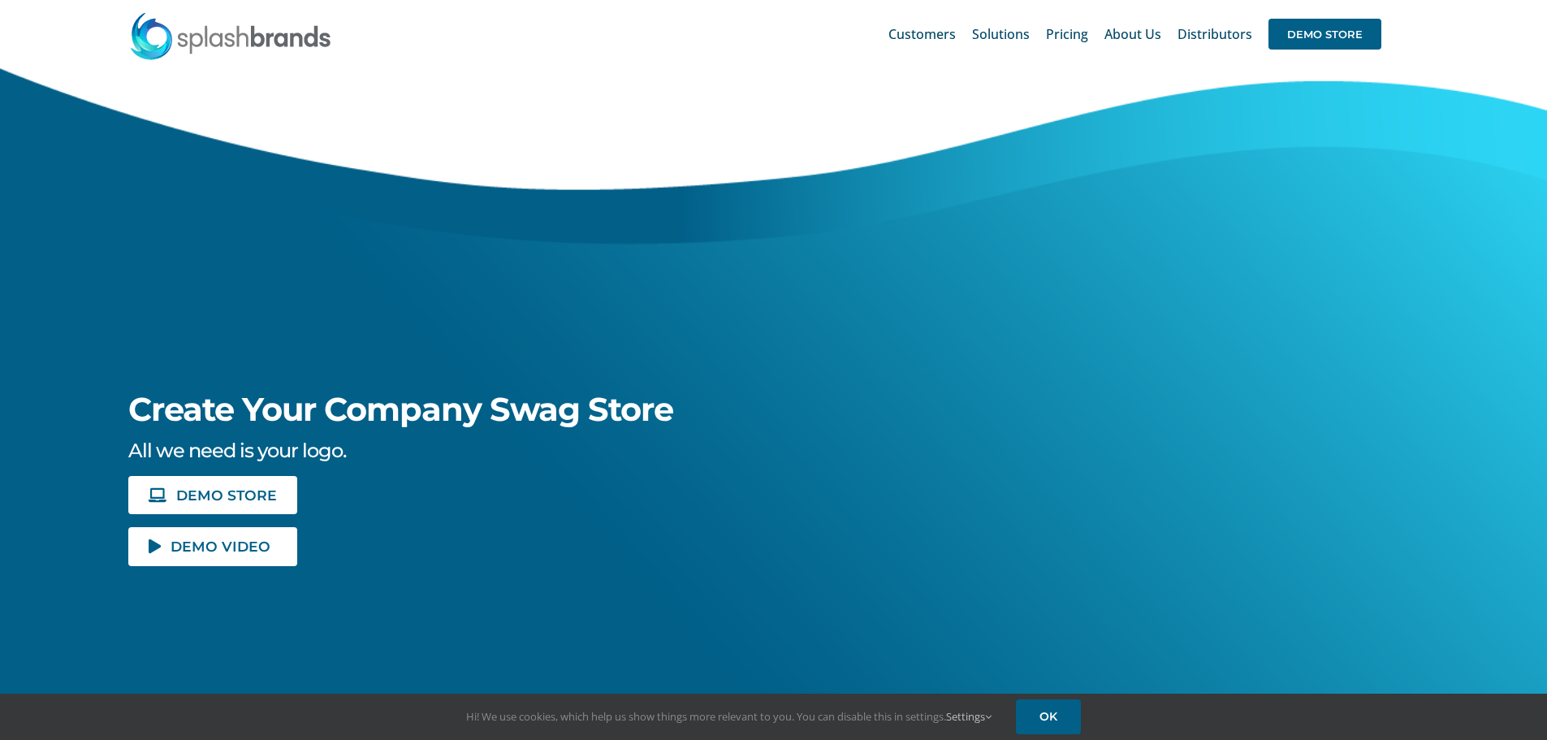  I want to click on span: Hi! We use cookies, which help us show things more relevant to you. You can disable this in setti..., so click(728, 716).